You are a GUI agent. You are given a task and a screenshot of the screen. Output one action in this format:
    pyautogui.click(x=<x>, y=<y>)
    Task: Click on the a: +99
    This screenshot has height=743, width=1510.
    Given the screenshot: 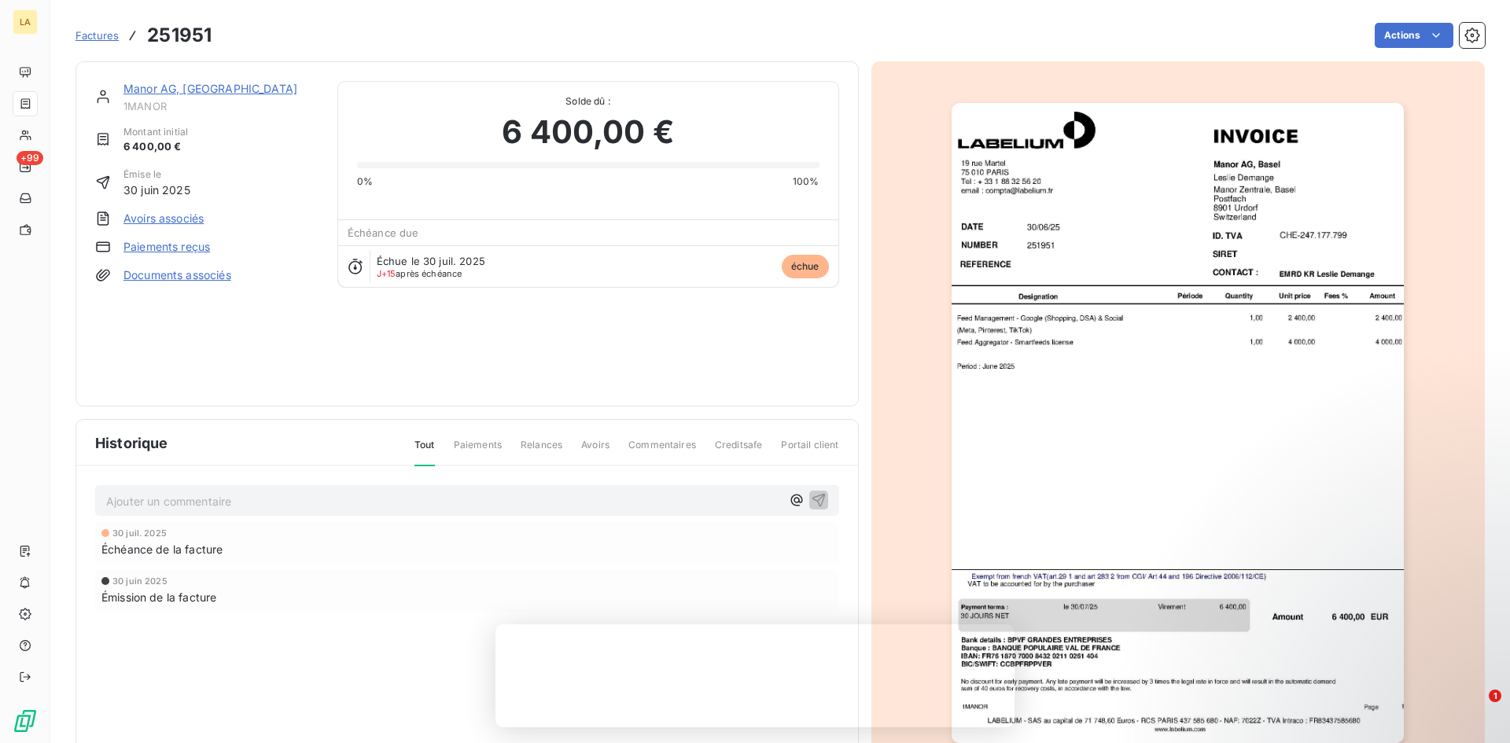 What is the action you would take?
    pyautogui.click(x=24, y=167)
    